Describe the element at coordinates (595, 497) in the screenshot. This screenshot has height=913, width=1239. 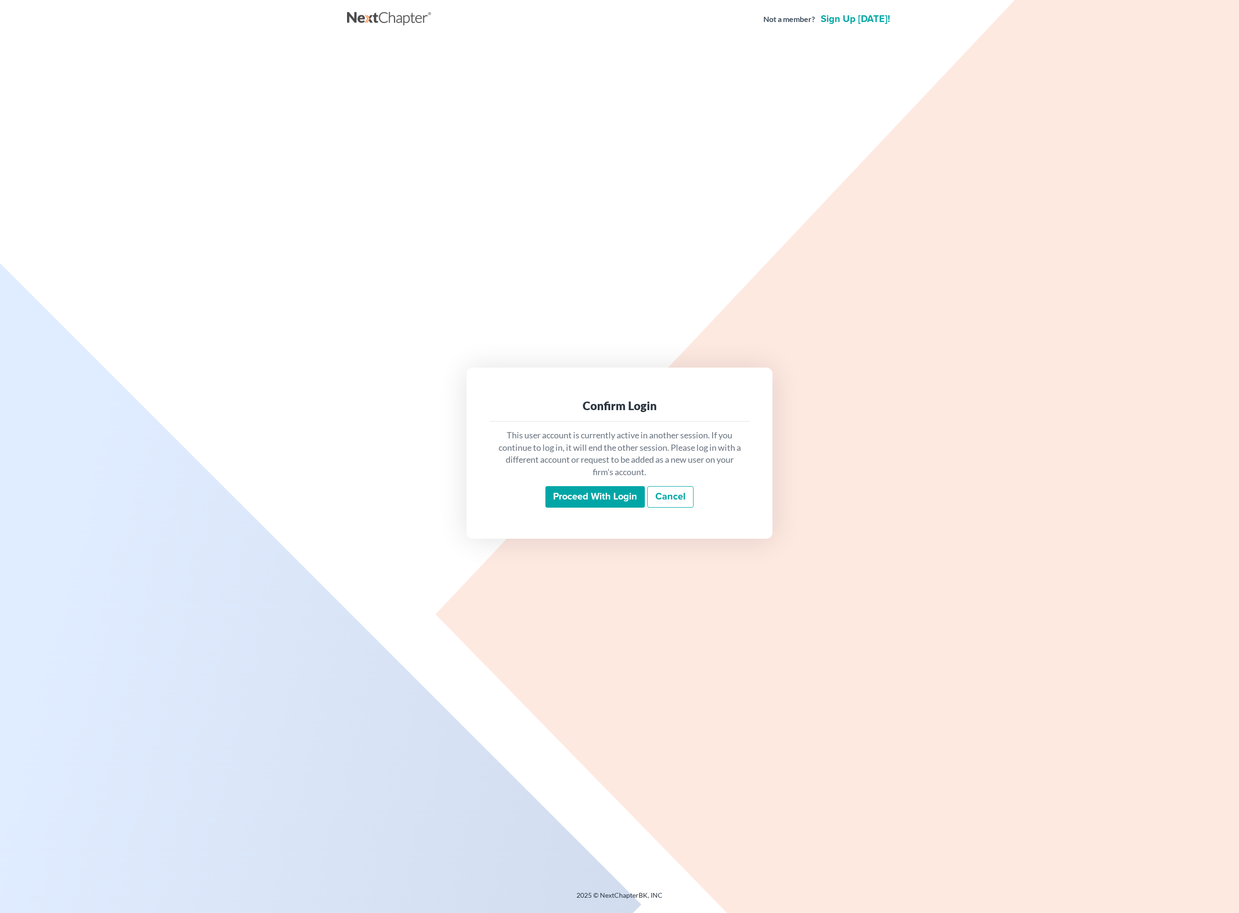
I see `input: Proceed with login` at that location.